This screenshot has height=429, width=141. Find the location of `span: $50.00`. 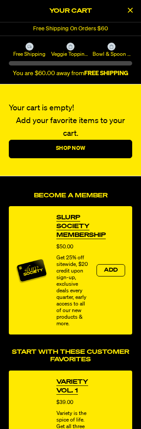

span: $50.00 is located at coordinates (65, 247).